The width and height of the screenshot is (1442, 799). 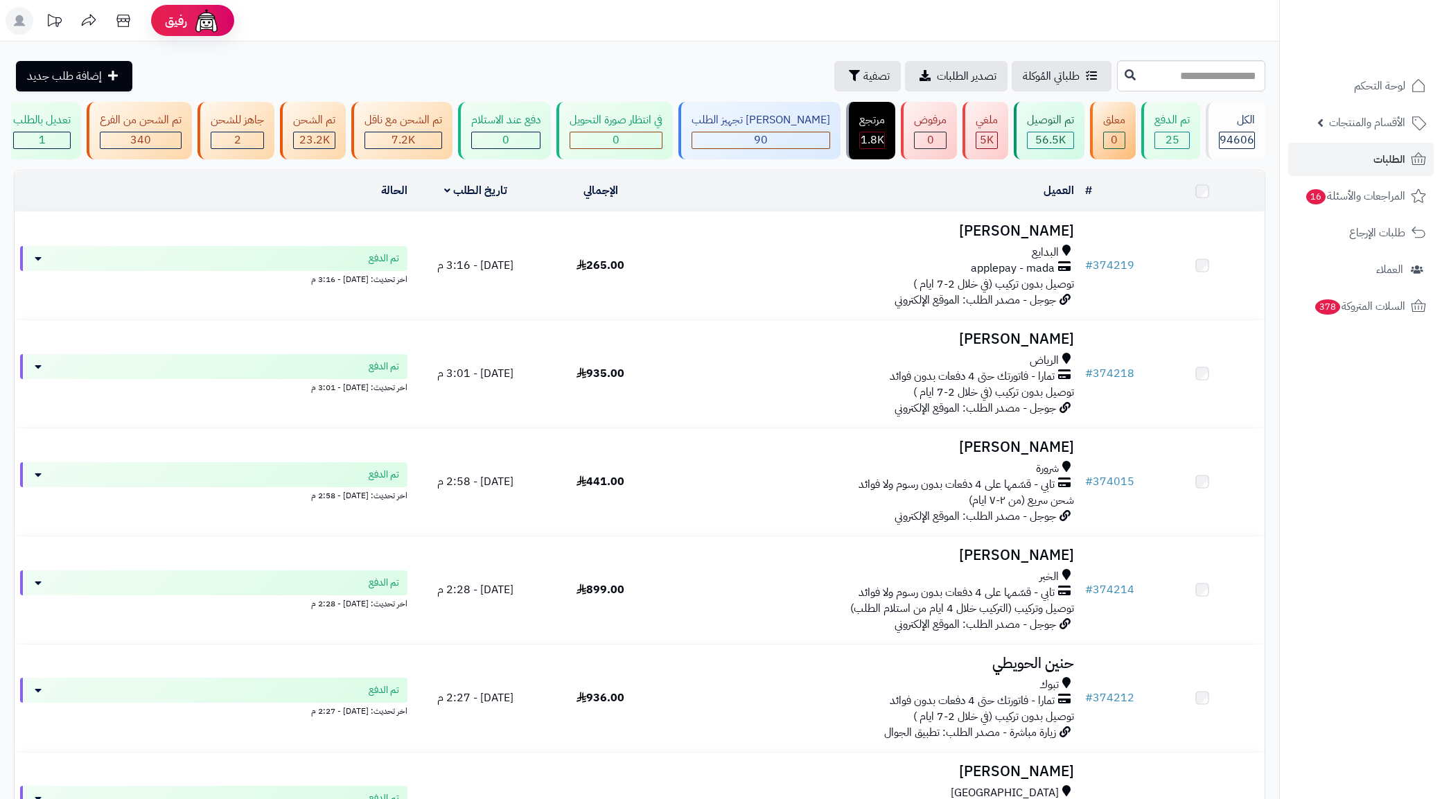 I want to click on span: 94606, so click(x=1236, y=140).